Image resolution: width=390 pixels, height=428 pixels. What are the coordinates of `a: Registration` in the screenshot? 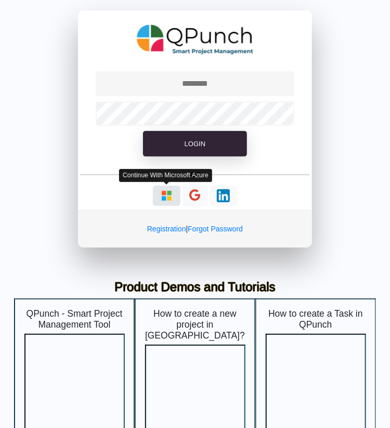 It's located at (166, 229).